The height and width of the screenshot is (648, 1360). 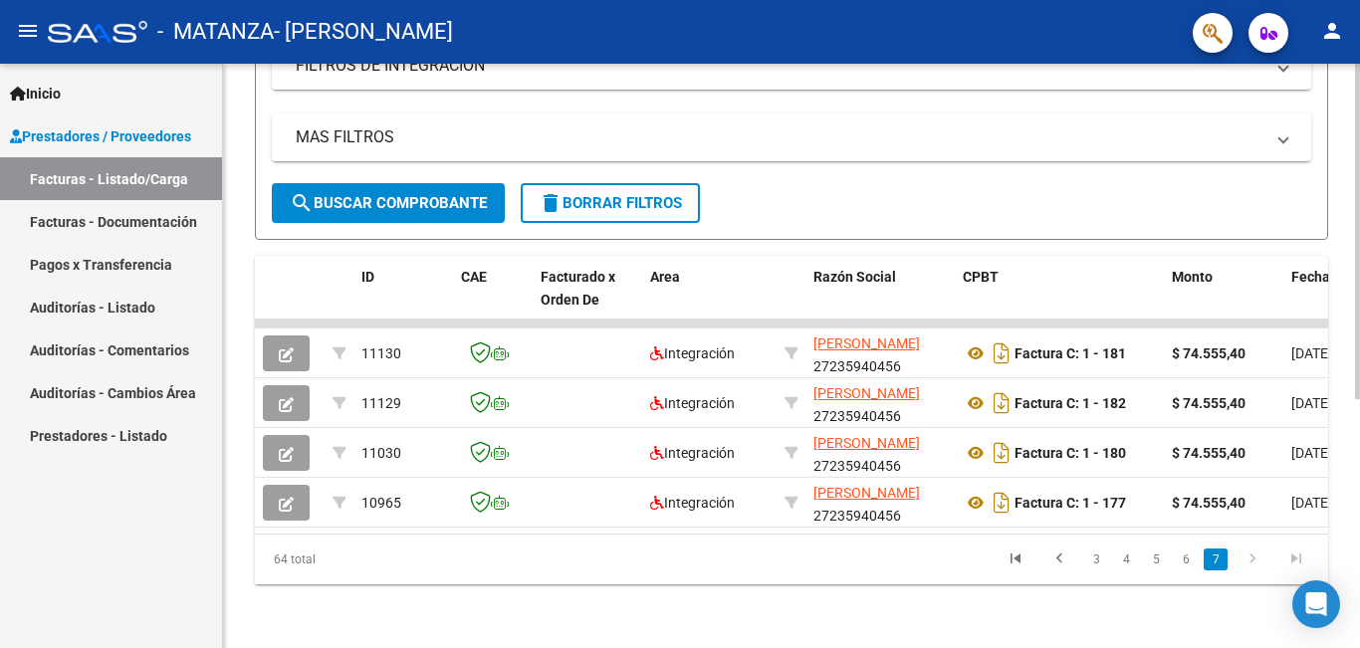 I want to click on li: page 6, so click(x=1186, y=560).